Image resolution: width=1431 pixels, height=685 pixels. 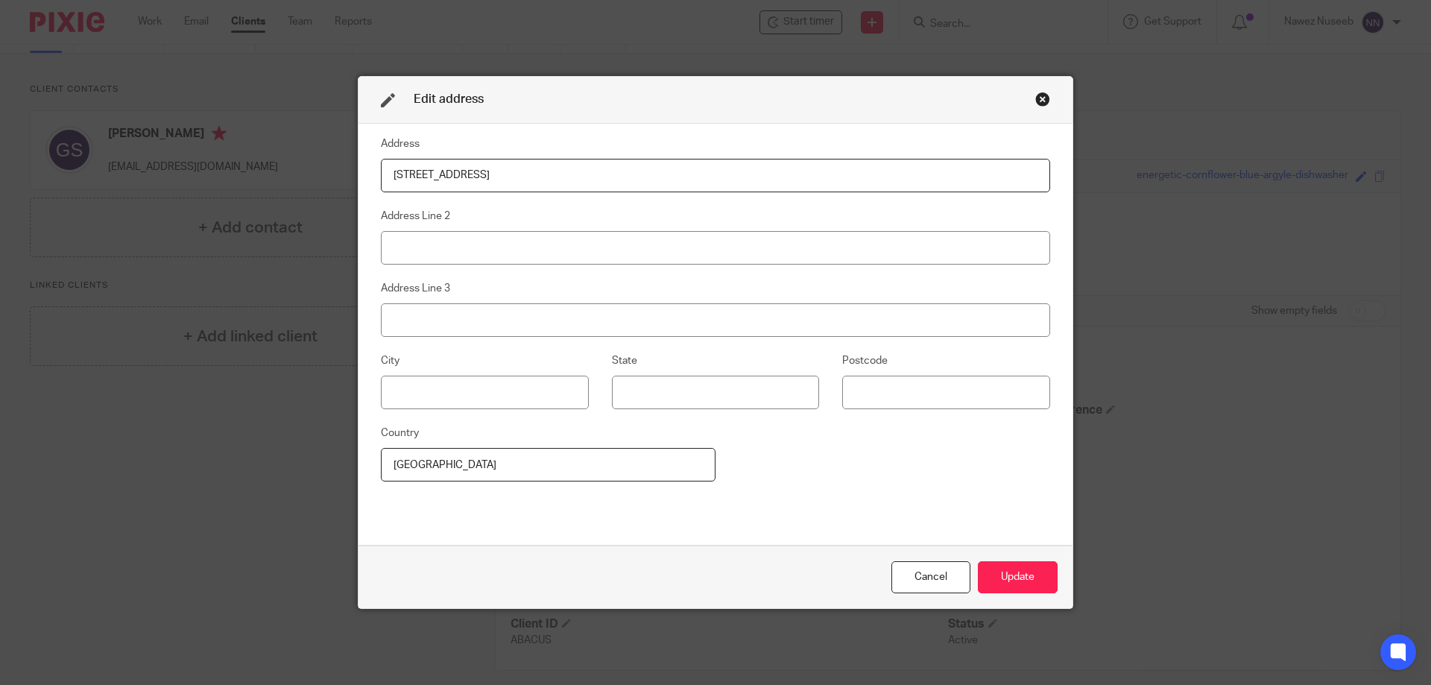 What do you see at coordinates (449, 99) in the screenshot?
I see `span: Edit address` at bounding box center [449, 99].